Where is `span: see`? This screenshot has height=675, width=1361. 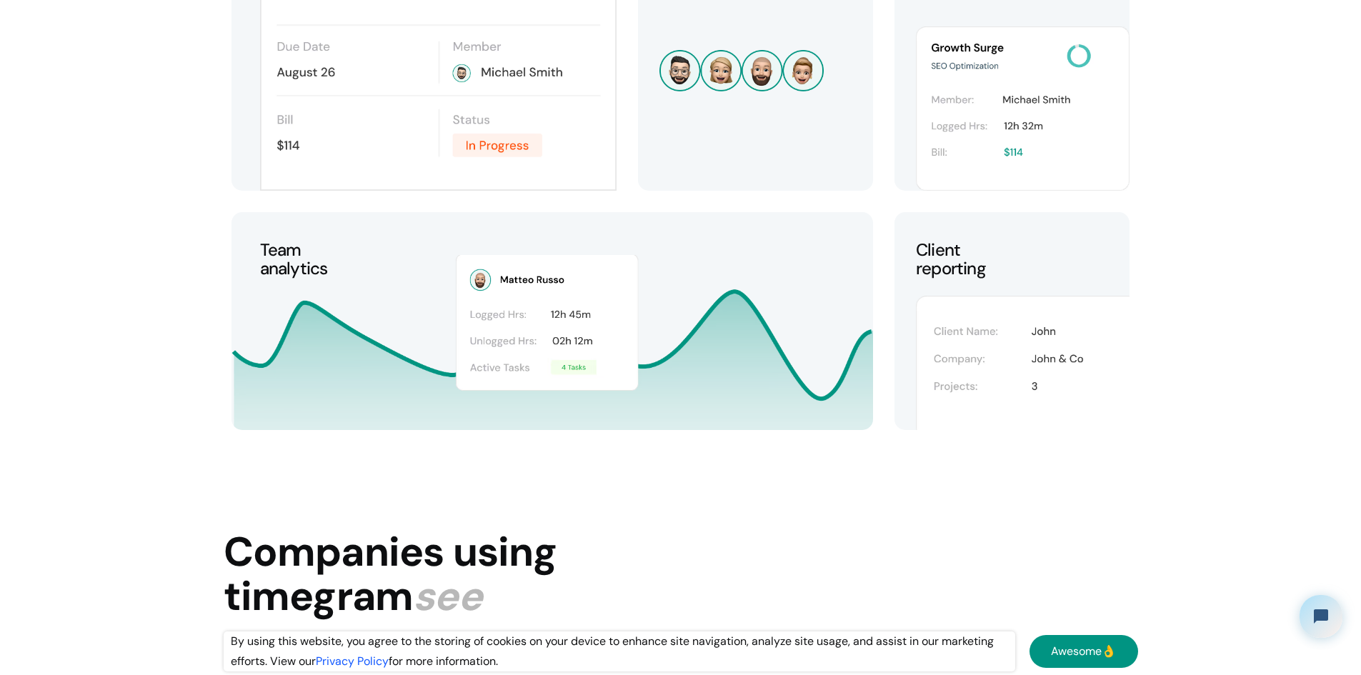
span: see is located at coordinates (447, 596).